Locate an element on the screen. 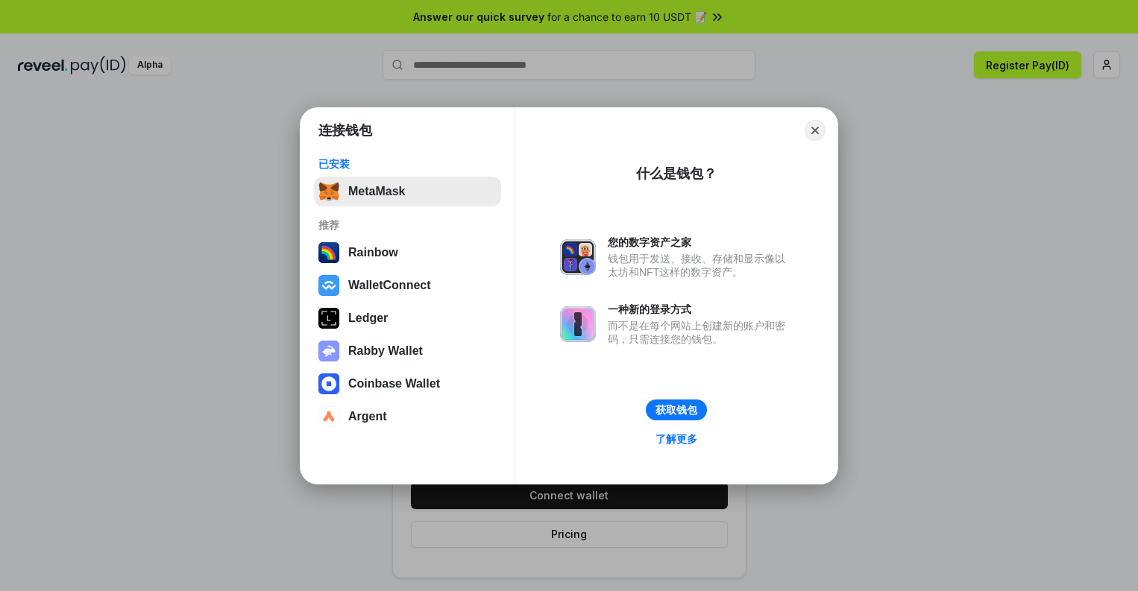  div: 一种新的登录方式 is located at coordinates (700, 309).